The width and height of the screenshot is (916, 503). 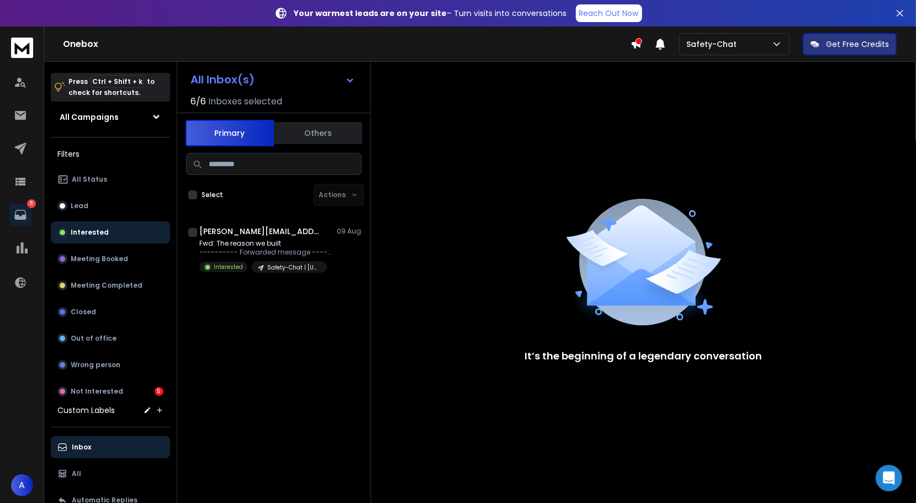 What do you see at coordinates (76, 474) in the screenshot?
I see `p: All` at bounding box center [76, 474].